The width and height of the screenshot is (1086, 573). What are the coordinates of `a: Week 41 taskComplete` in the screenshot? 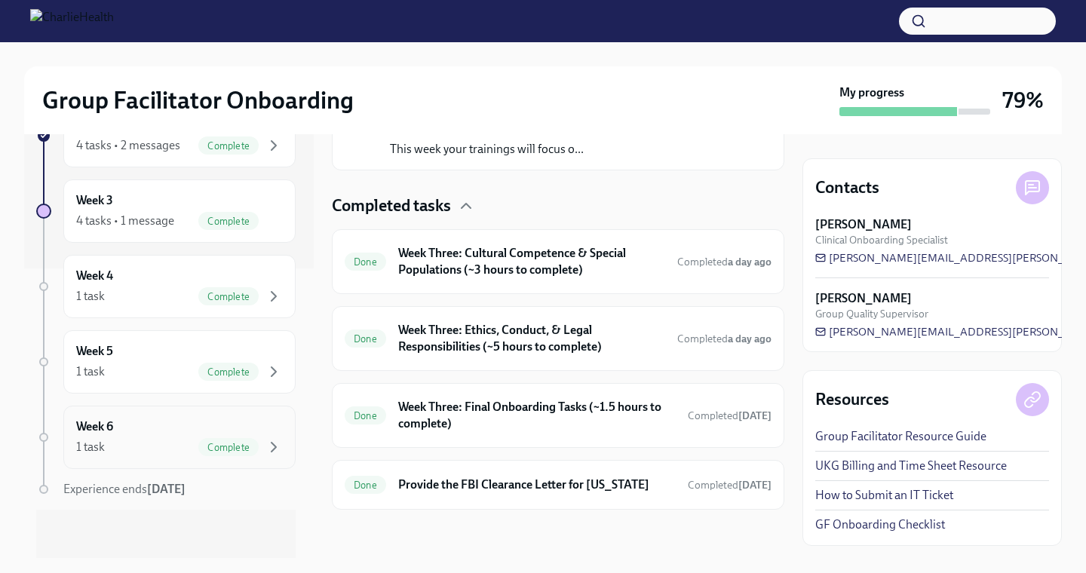 It's located at (166, 286).